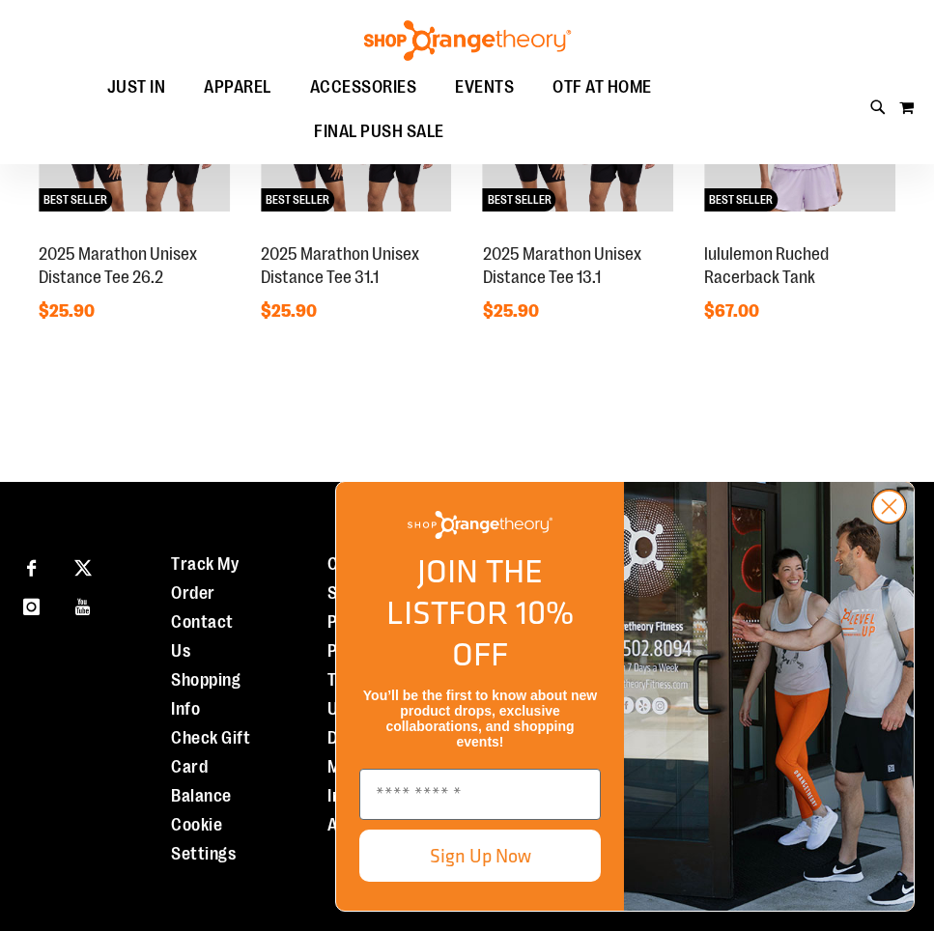  I want to click on a: Visit our Instagram page, so click(31, 605).